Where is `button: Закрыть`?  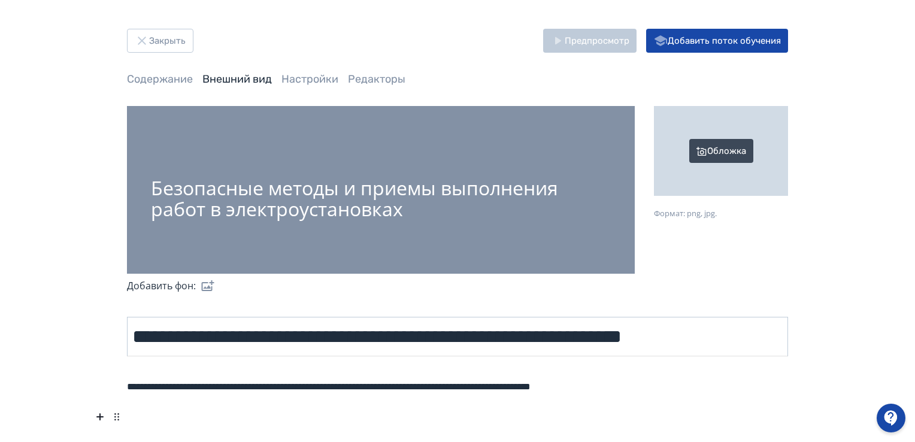 button: Закрыть is located at coordinates (160, 41).